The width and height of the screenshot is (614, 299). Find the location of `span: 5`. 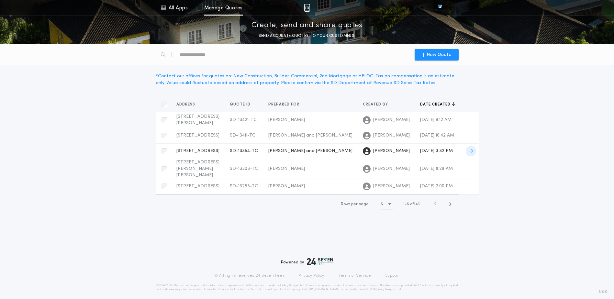

span: 5 is located at coordinates (408, 204).